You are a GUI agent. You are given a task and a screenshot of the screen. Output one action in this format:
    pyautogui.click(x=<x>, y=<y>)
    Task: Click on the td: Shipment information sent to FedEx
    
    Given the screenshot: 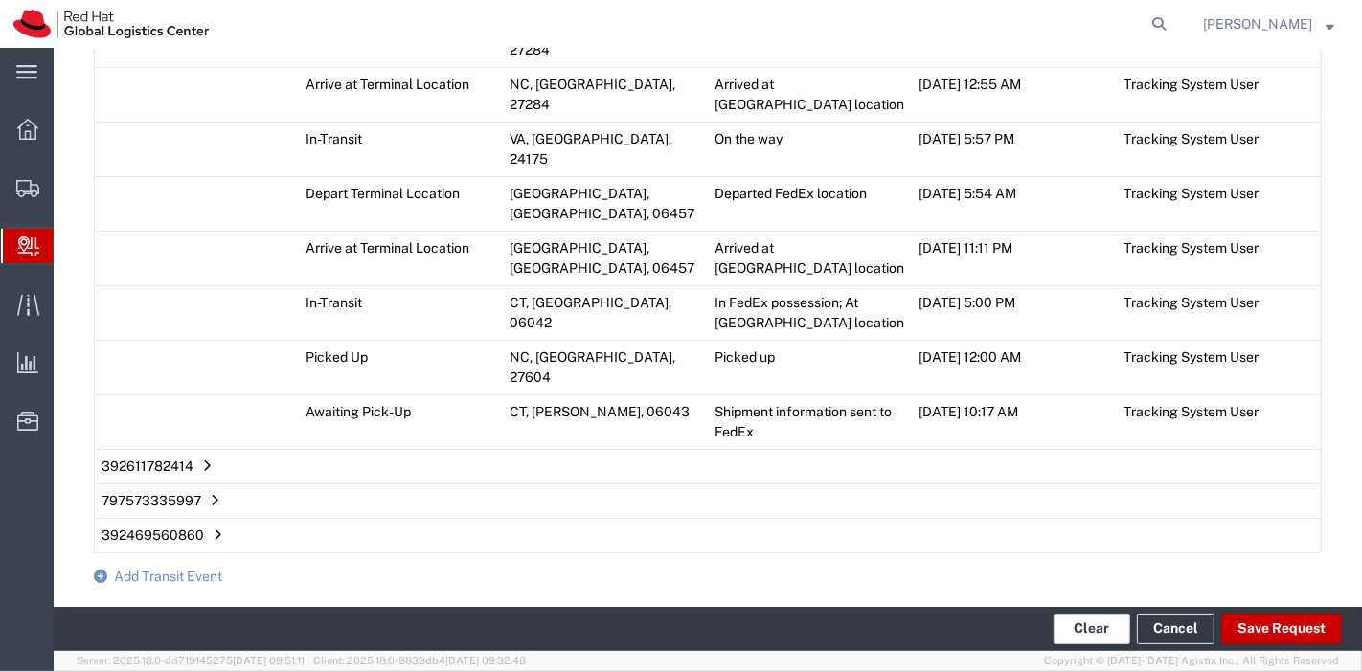 What is the action you would take?
    pyautogui.click(x=810, y=421)
    